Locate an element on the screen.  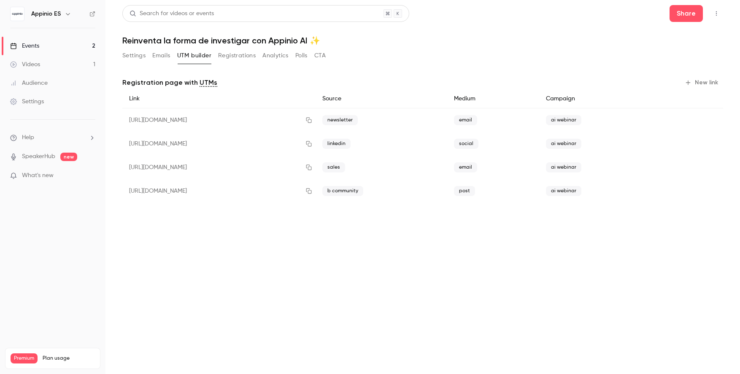
span: b community is located at coordinates (342, 191).